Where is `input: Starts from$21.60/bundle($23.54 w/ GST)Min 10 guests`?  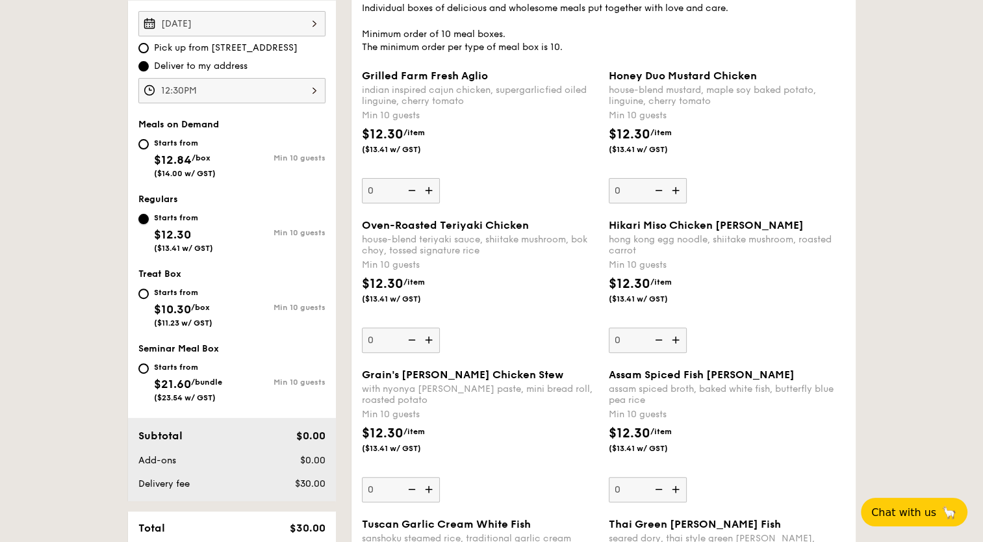 input: Starts from$21.60/bundle($23.54 w/ GST)Min 10 guests is located at coordinates (144, 368).